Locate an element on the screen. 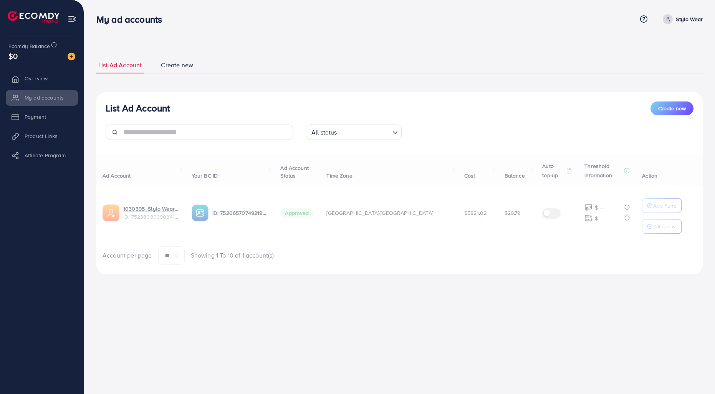  h3: My ad accounts is located at coordinates (132, 19).